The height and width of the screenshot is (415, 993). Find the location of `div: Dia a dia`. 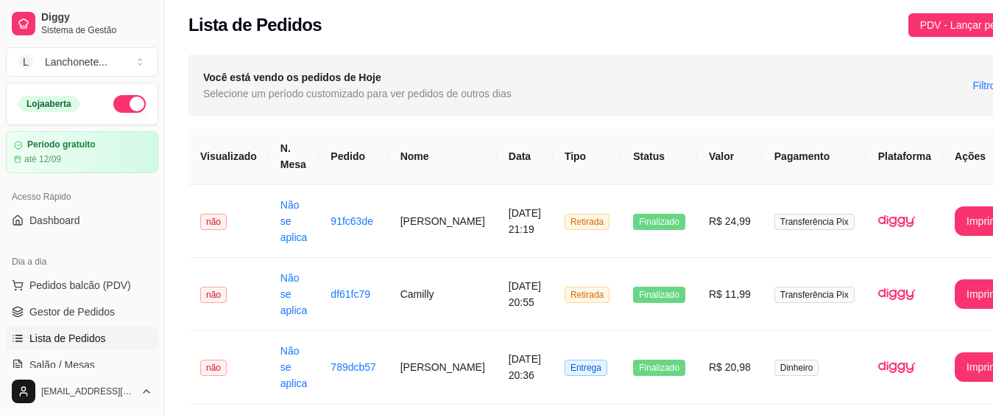

div: Dia a dia is located at coordinates (82, 261).